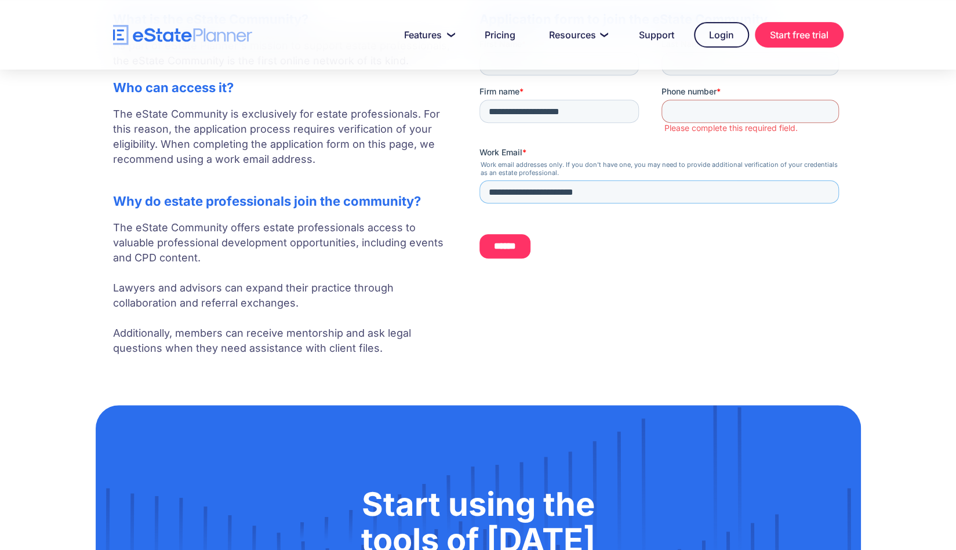  I want to click on label: Please complete this required field., so click(274, 90).